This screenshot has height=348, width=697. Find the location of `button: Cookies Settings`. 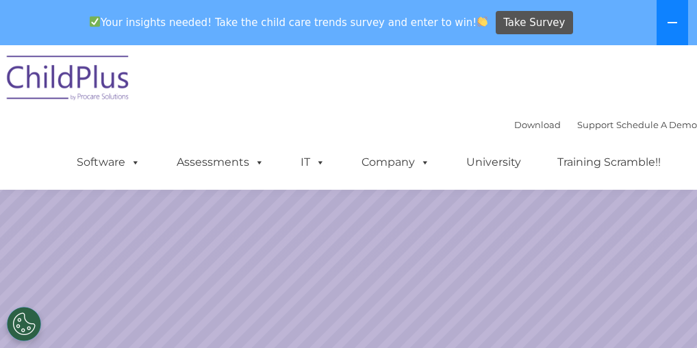

button: Cookies Settings is located at coordinates (24, 324).